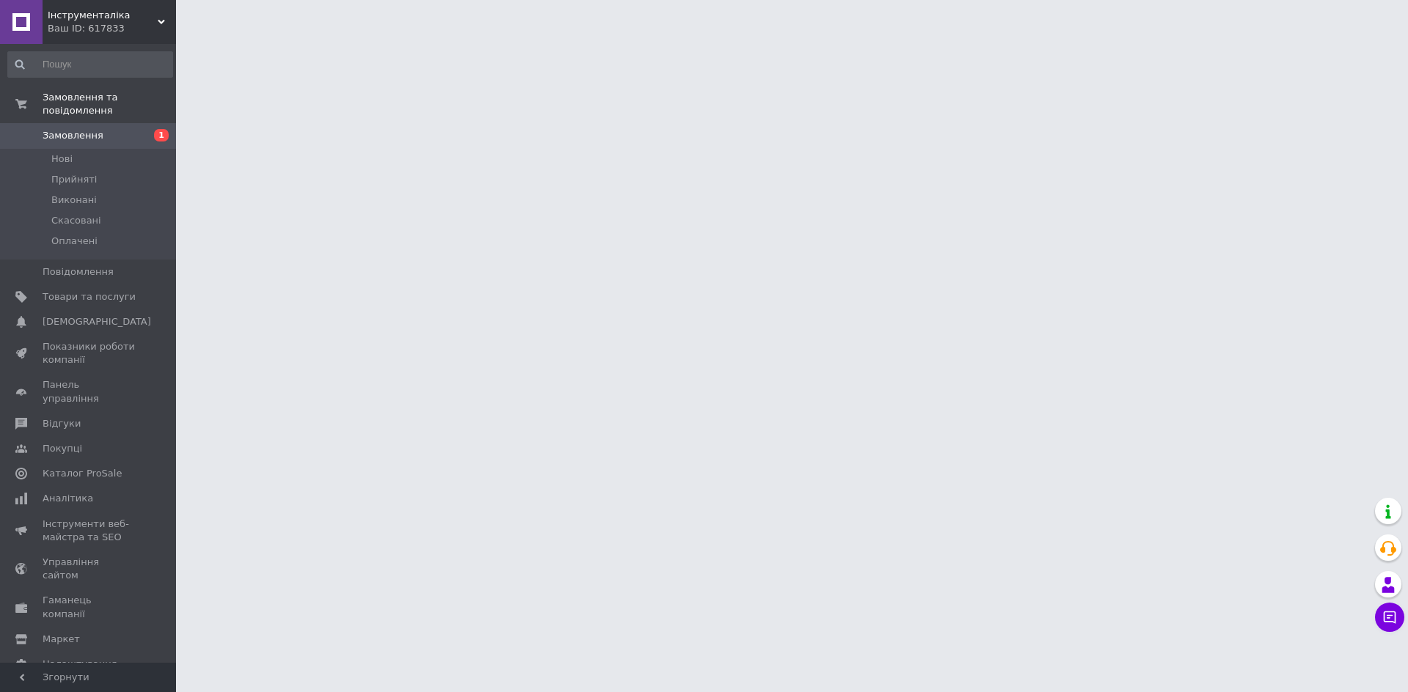  I want to click on span: Налаштування, so click(80, 664).